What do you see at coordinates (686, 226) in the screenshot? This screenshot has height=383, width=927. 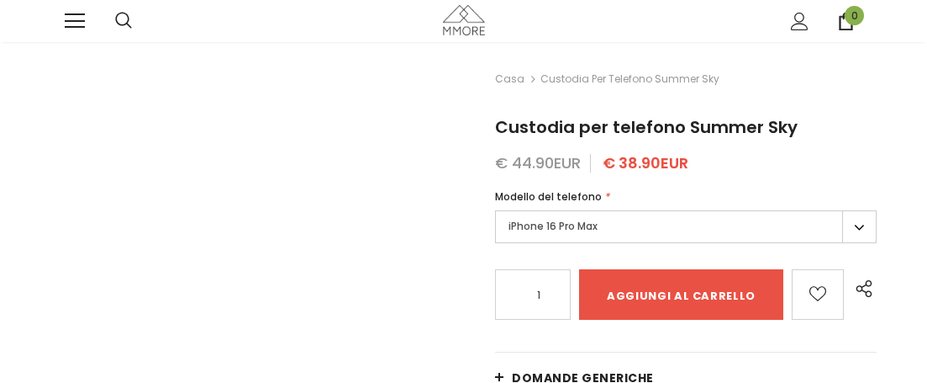 I see `label: iPhone 16 Pro Max` at bounding box center [686, 226].